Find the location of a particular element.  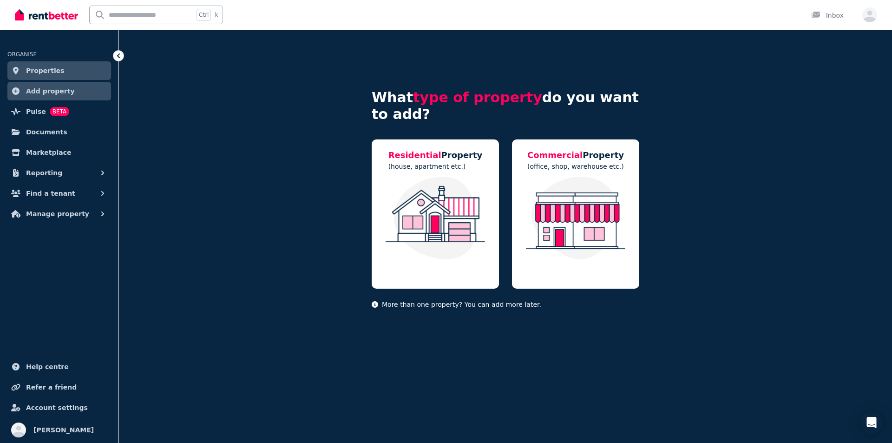

span: ORGANISE is located at coordinates (22, 54).